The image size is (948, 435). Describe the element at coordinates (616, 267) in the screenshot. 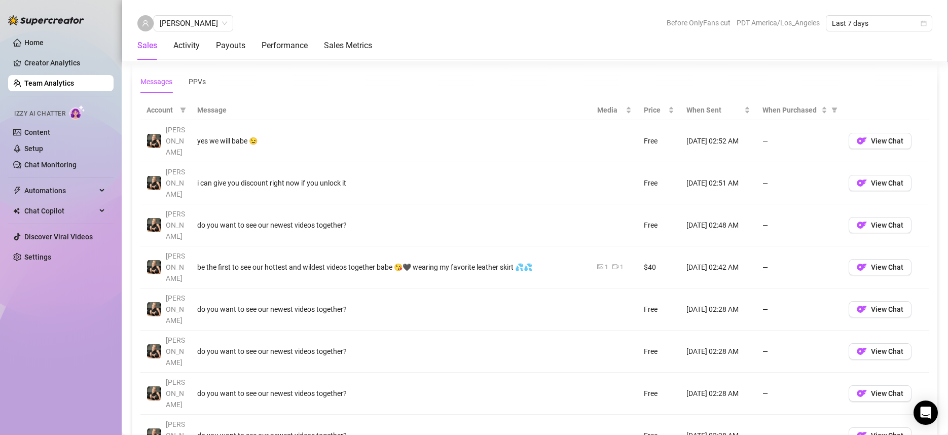

I see `span: video-camera` at that location.